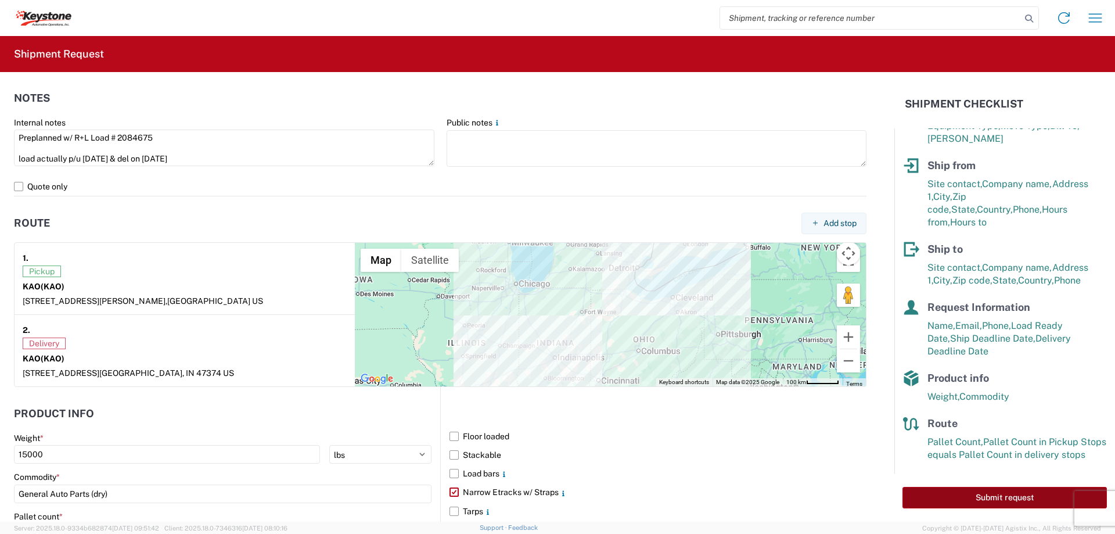  What do you see at coordinates (1017, 448) in the screenshot?
I see `span: Pallet Count in Pickup Stops equals Pallet Count in delivery stops` at bounding box center [1017, 448].